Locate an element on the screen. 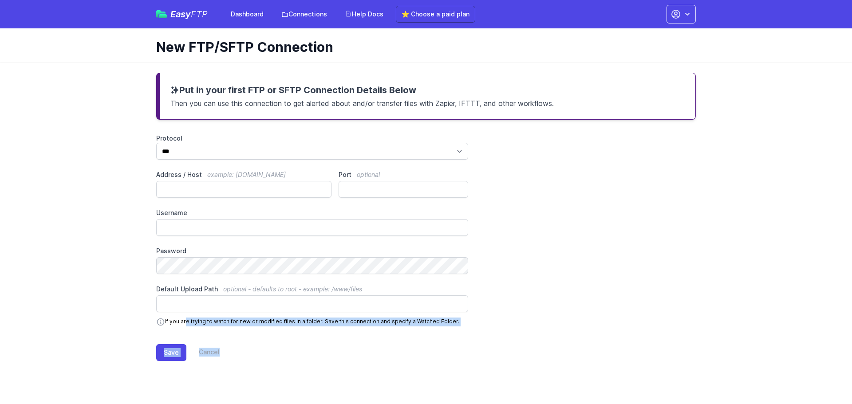 This screenshot has width=852, height=404. p: If you are trying to watch for new or modified files in a folder. Save this connection and specif... is located at coordinates (312, 320).